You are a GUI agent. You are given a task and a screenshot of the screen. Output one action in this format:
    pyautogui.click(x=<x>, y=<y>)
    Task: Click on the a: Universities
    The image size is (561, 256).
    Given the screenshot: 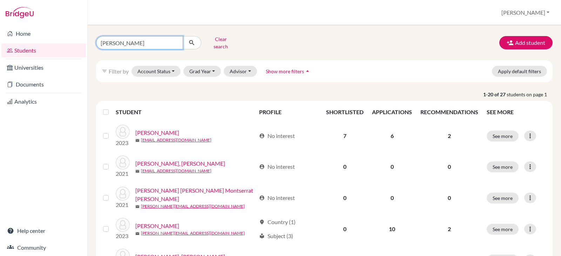 What is the action you would take?
    pyautogui.click(x=43, y=68)
    